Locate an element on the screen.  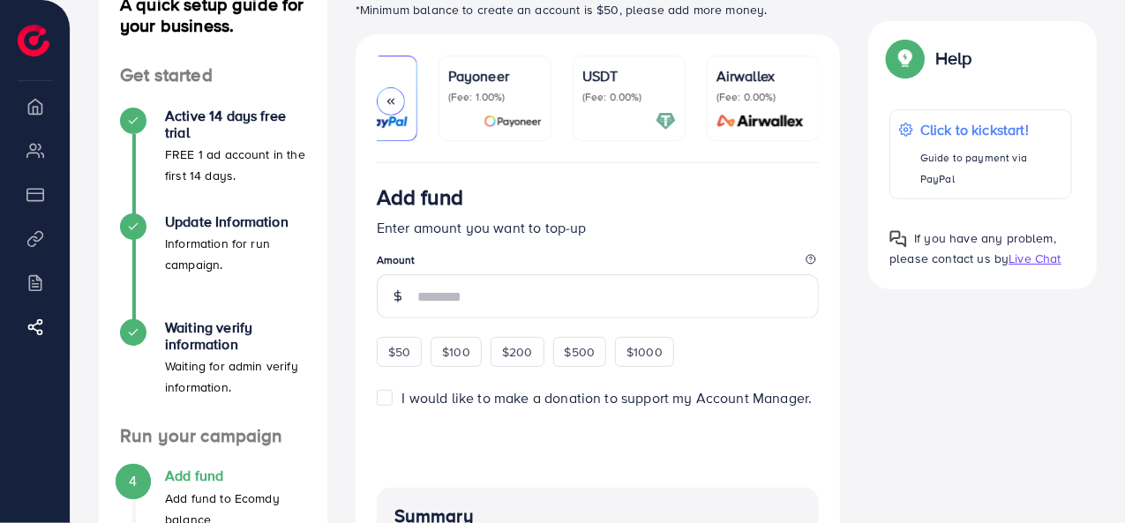
span: 4 is located at coordinates (132, 481).